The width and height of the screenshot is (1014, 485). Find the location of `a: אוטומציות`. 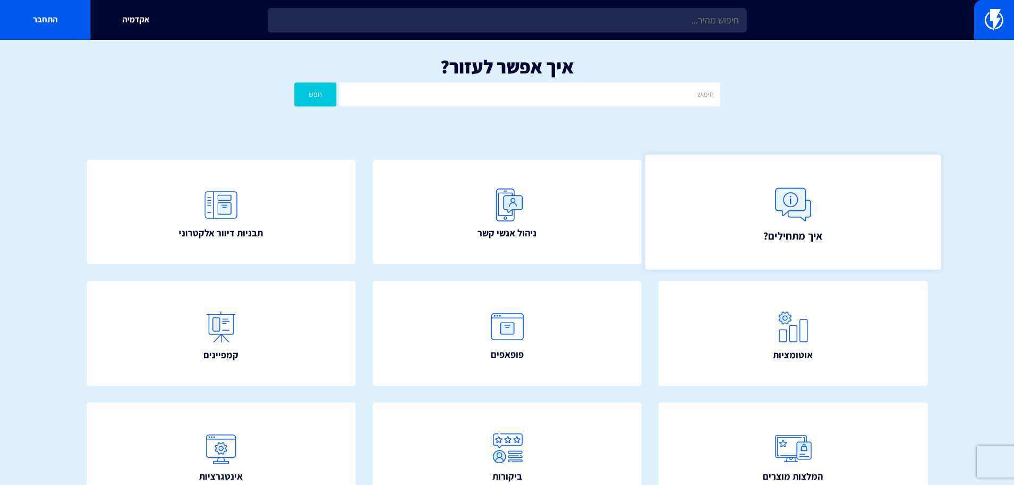

a: אוטומציות is located at coordinates (793, 333).